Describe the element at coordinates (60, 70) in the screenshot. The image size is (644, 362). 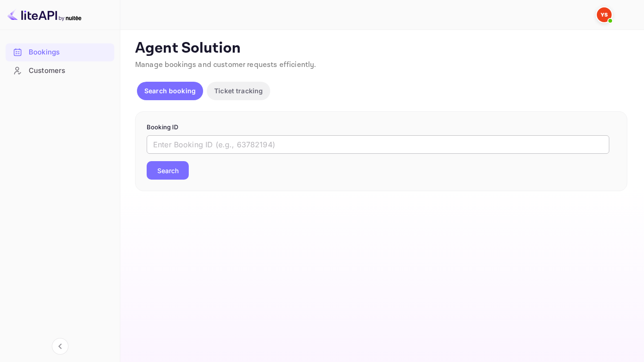
I see `a: Customers` at that location.